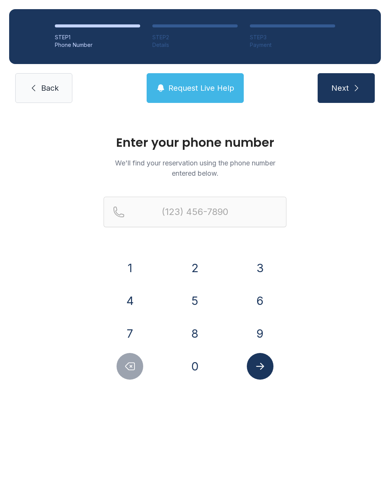 This screenshot has height=502, width=390. I want to click on button: 5, so click(195, 301).